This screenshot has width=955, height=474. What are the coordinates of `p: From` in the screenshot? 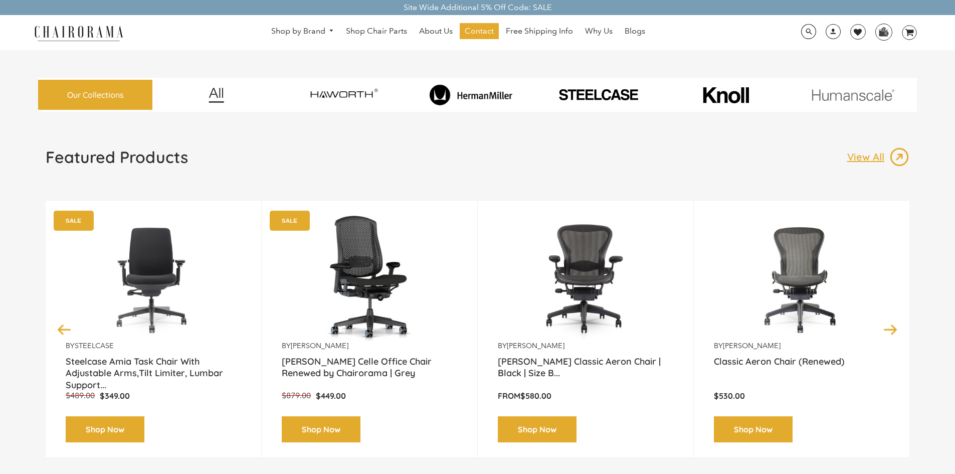 It's located at (585, 395).